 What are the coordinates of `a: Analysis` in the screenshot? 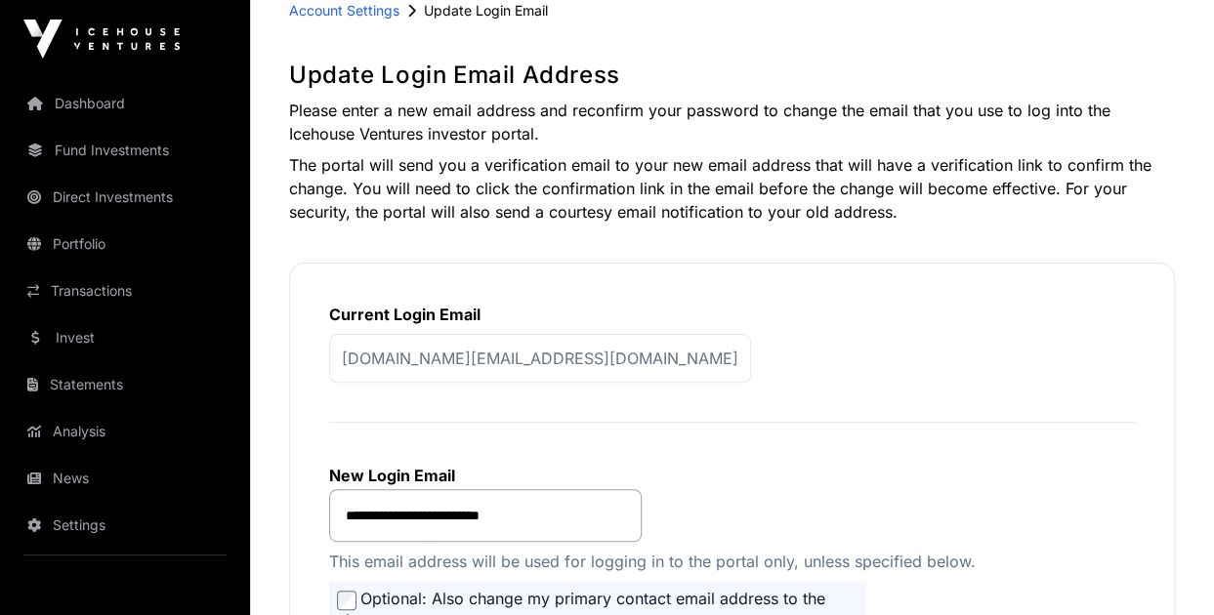 It's located at (125, 432).